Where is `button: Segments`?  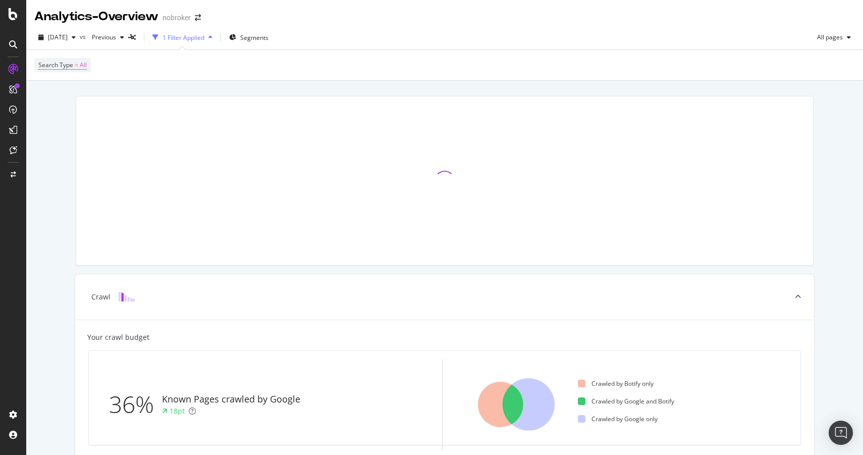
button: Segments is located at coordinates (249, 37).